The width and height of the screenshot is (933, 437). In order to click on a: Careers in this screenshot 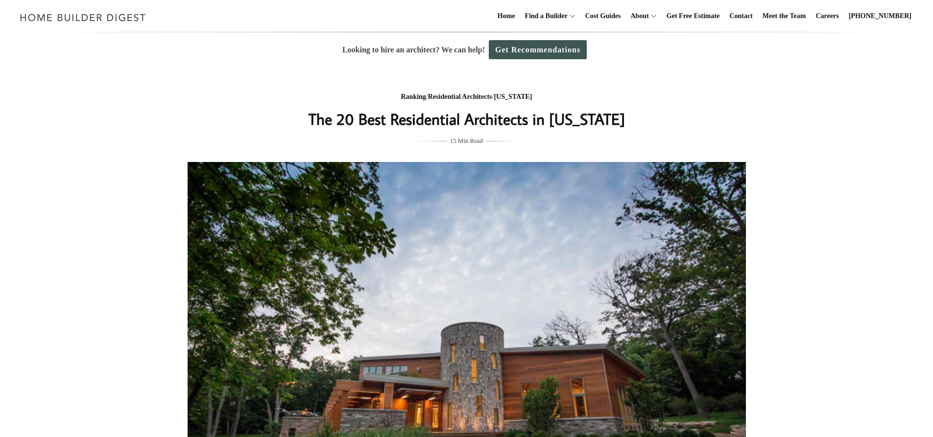, I will do `click(827, 16)`.